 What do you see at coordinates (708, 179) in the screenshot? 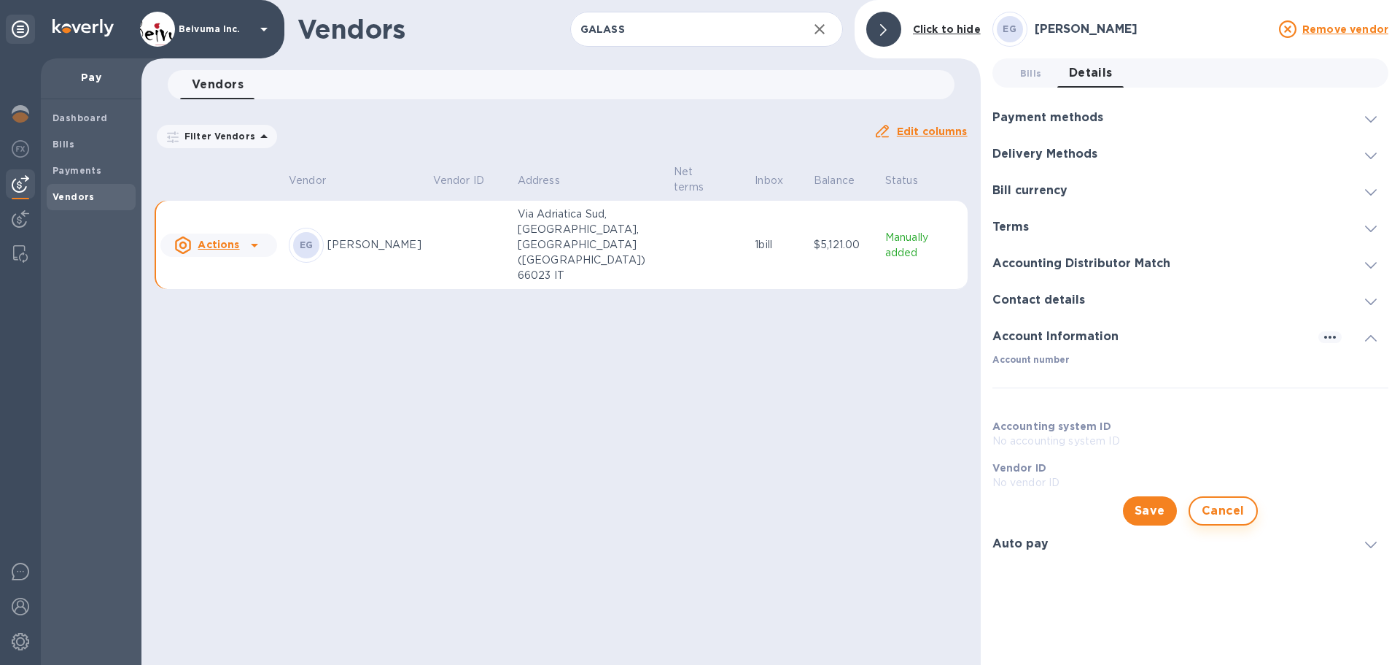
I see `span: Net terms` at bounding box center [708, 179].